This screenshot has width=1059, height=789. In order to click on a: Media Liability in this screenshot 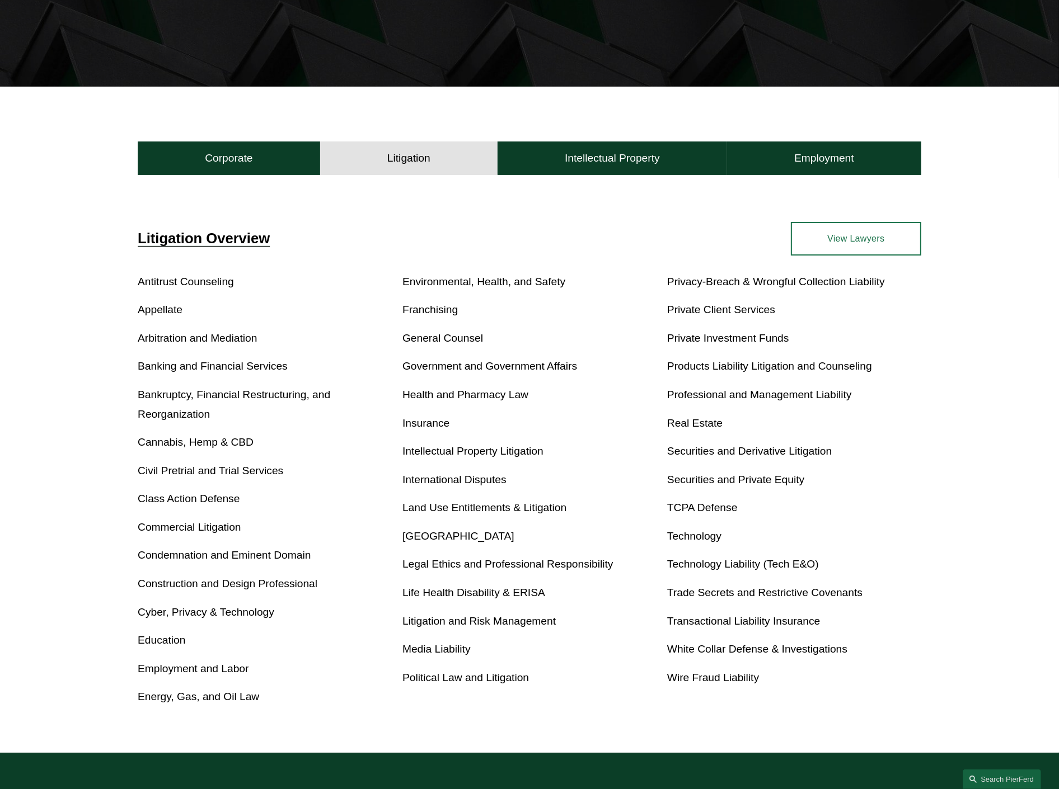, I will do `click(436, 649)`.